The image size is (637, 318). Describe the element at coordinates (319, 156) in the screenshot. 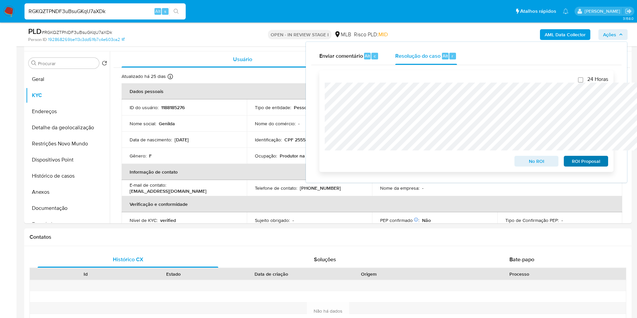

I see `p: Produtor na exploração agropecuária` at that location.